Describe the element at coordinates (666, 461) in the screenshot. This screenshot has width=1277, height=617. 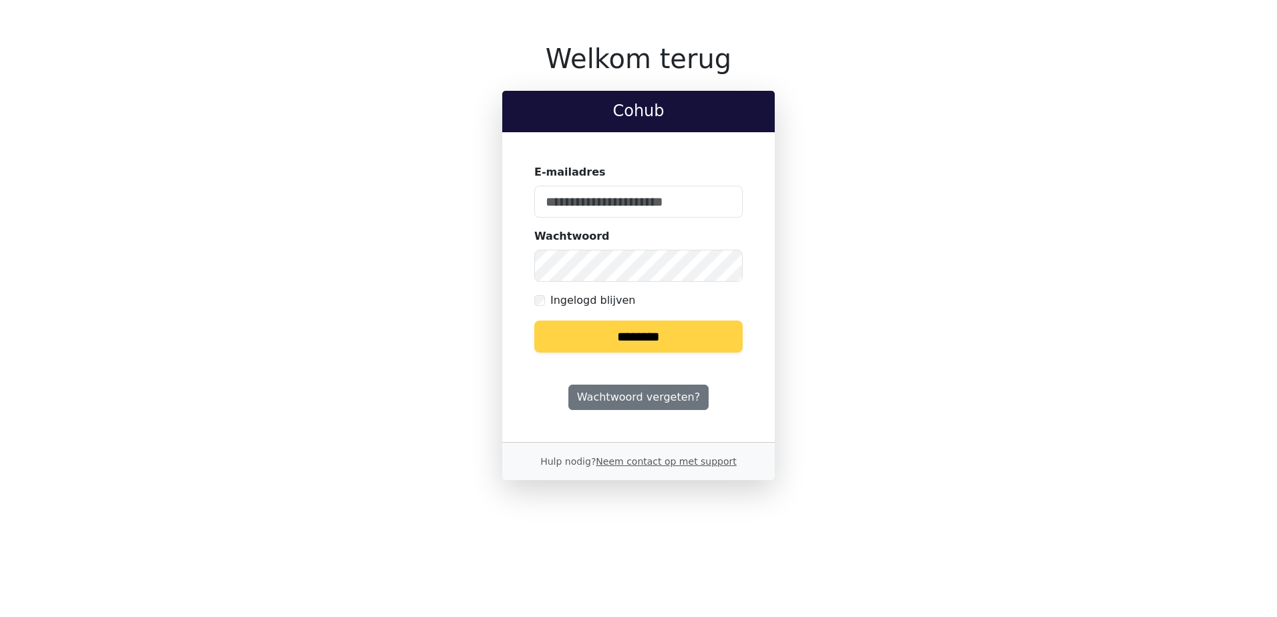
I see `a: Neem contact op met support` at that location.